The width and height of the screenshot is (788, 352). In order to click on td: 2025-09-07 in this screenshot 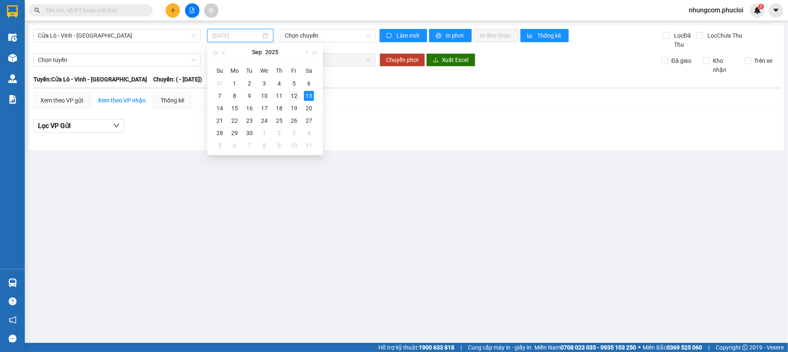, I will do `click(220, 96)`.